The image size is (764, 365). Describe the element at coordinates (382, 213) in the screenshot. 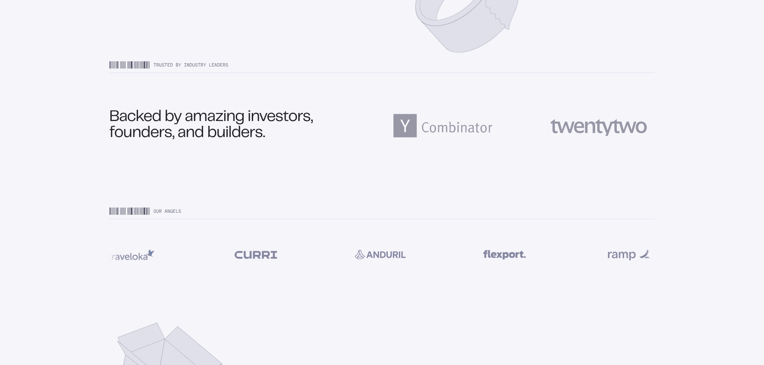

I see `div: Our Angels` at that location.